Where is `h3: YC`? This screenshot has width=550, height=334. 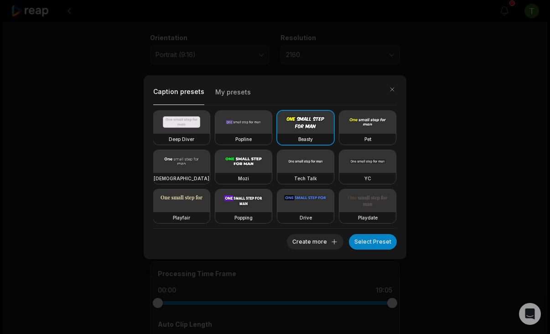
h3: YC is located at coordinates (368, 178).